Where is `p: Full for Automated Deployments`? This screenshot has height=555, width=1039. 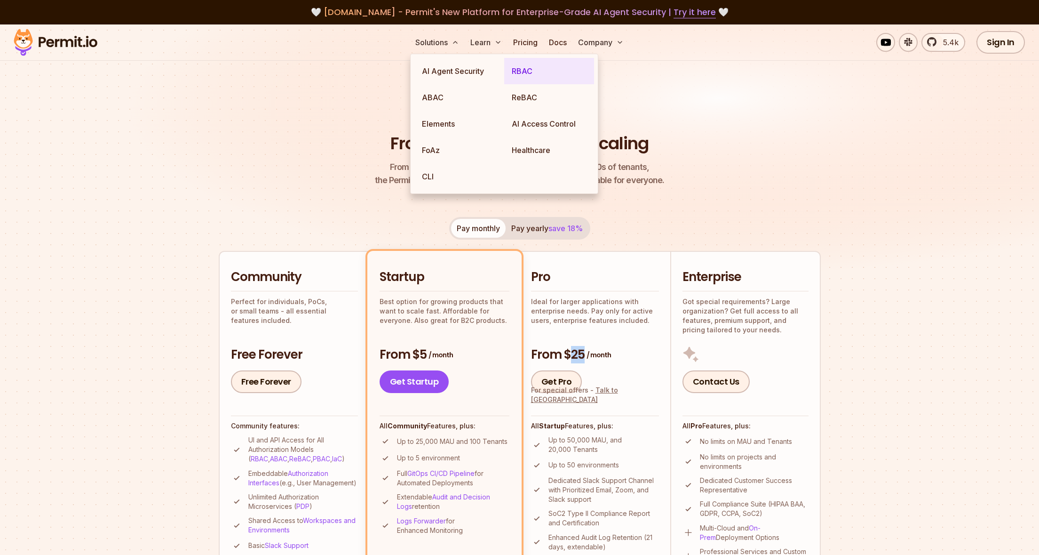 p: Full for Automated Deployments is located at coordinates (453, 478).